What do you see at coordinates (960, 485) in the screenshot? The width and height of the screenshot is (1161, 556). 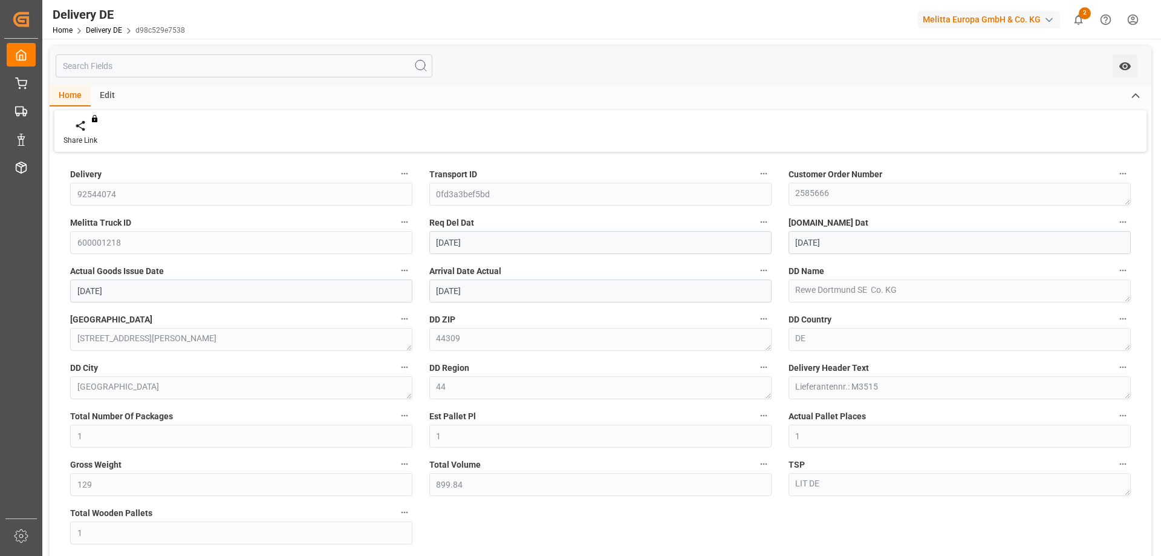 I see `textarea: LIT DE` at bounding box center [960, 485].